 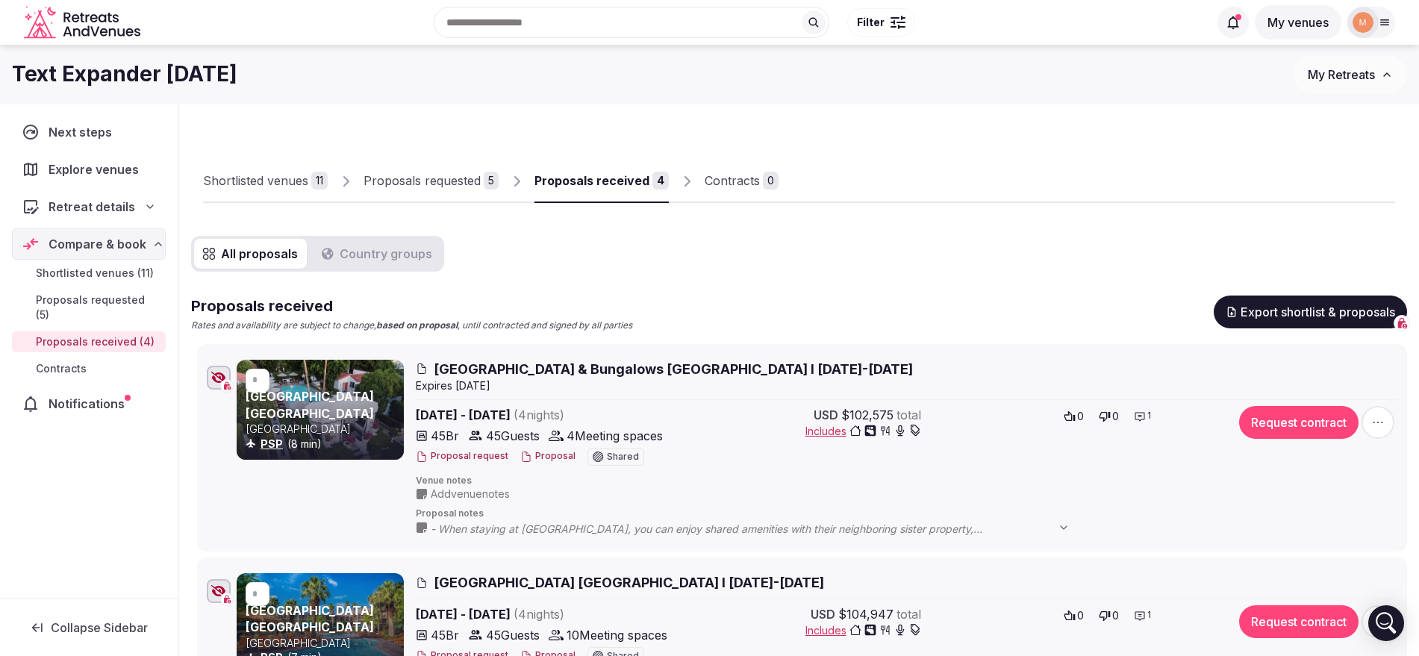 What do you see at coordinates (417, 325) in the screenshot?
I see `strong: based on proposal` at bounding box center [417, 325].